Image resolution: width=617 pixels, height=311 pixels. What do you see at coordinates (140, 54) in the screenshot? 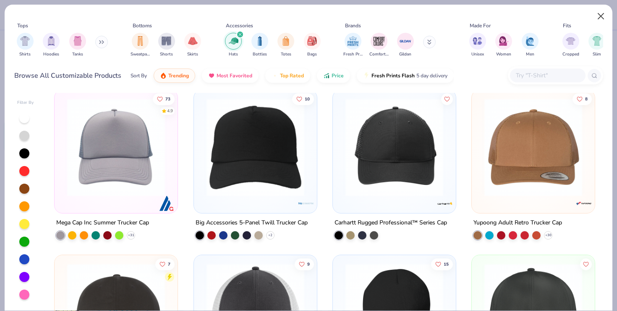
I see `span: Sweatpants` at bounding box center [140, 54].